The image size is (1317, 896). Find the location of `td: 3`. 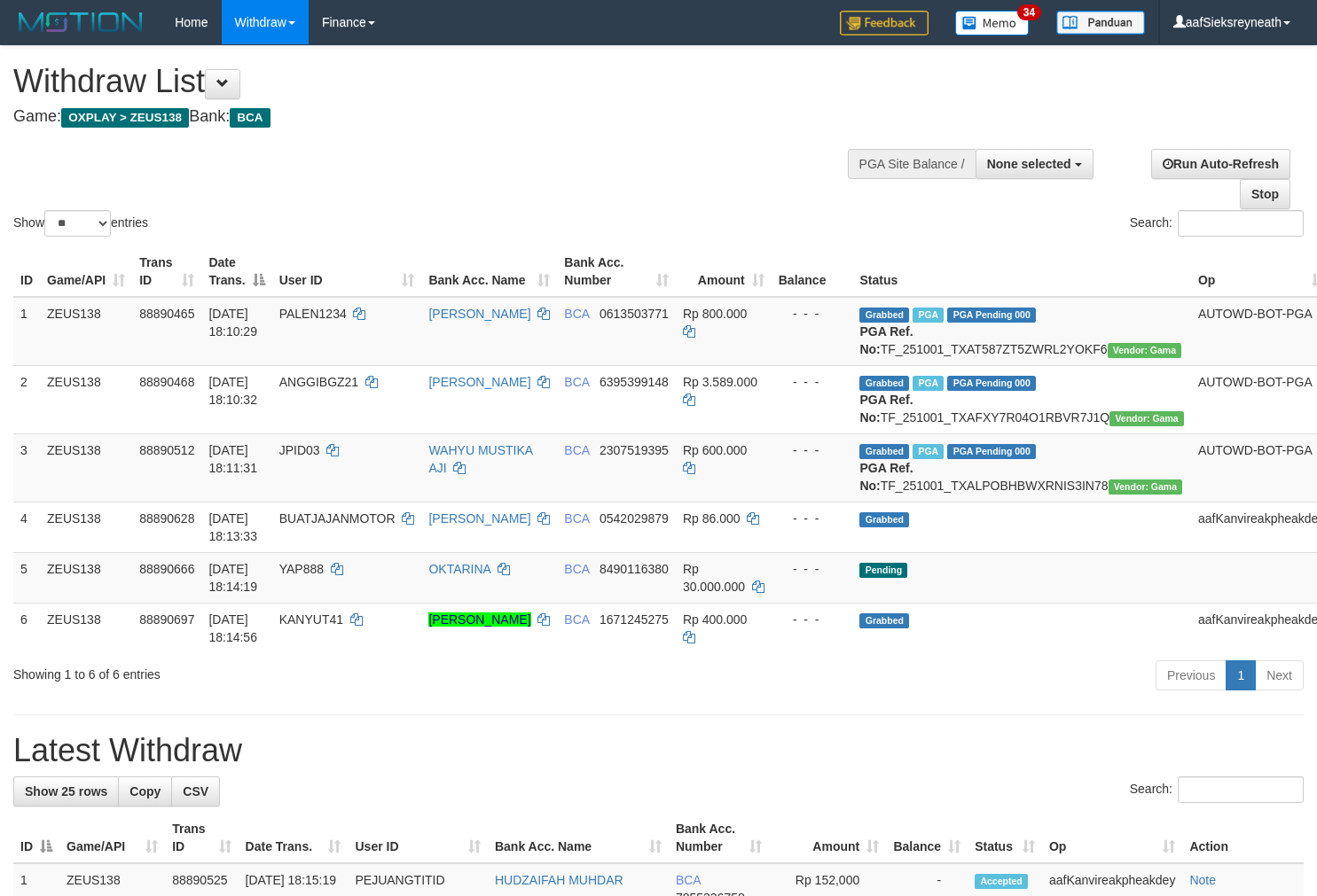

td: 3 is located at coordinates (27, 467).